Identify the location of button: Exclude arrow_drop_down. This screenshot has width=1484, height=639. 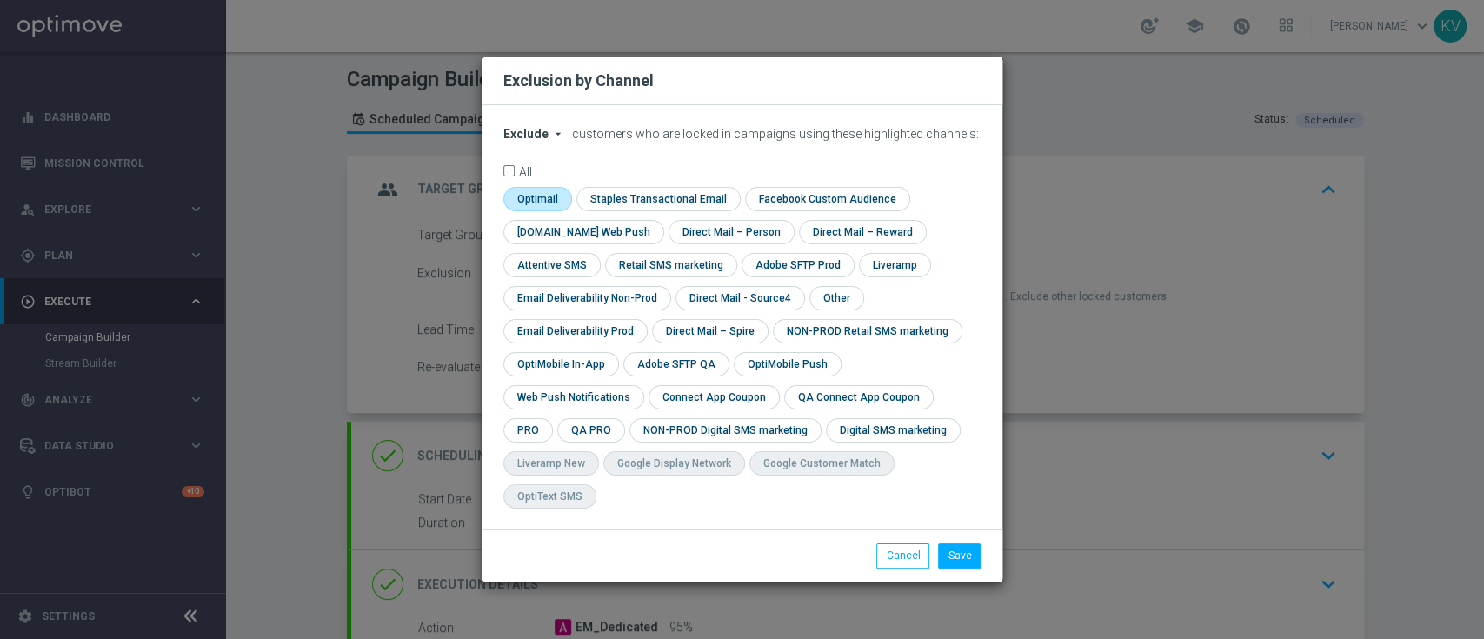
(536, 134).